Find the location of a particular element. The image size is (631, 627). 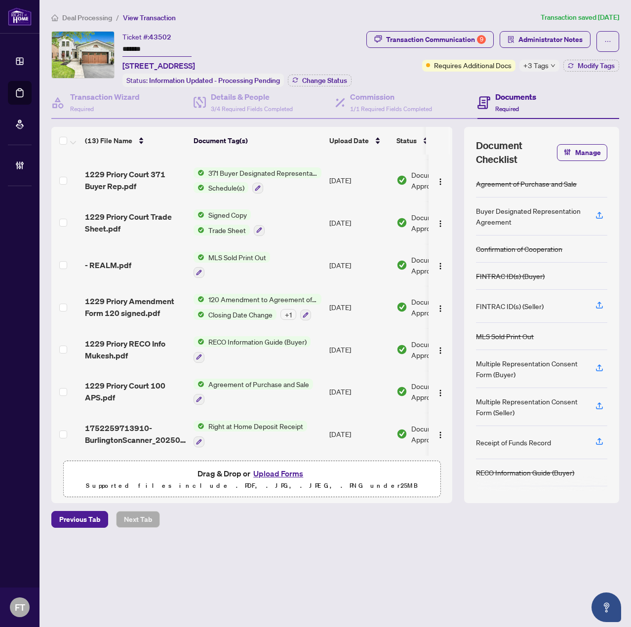

th: (13) File Name is located at coordinates (135, 141).